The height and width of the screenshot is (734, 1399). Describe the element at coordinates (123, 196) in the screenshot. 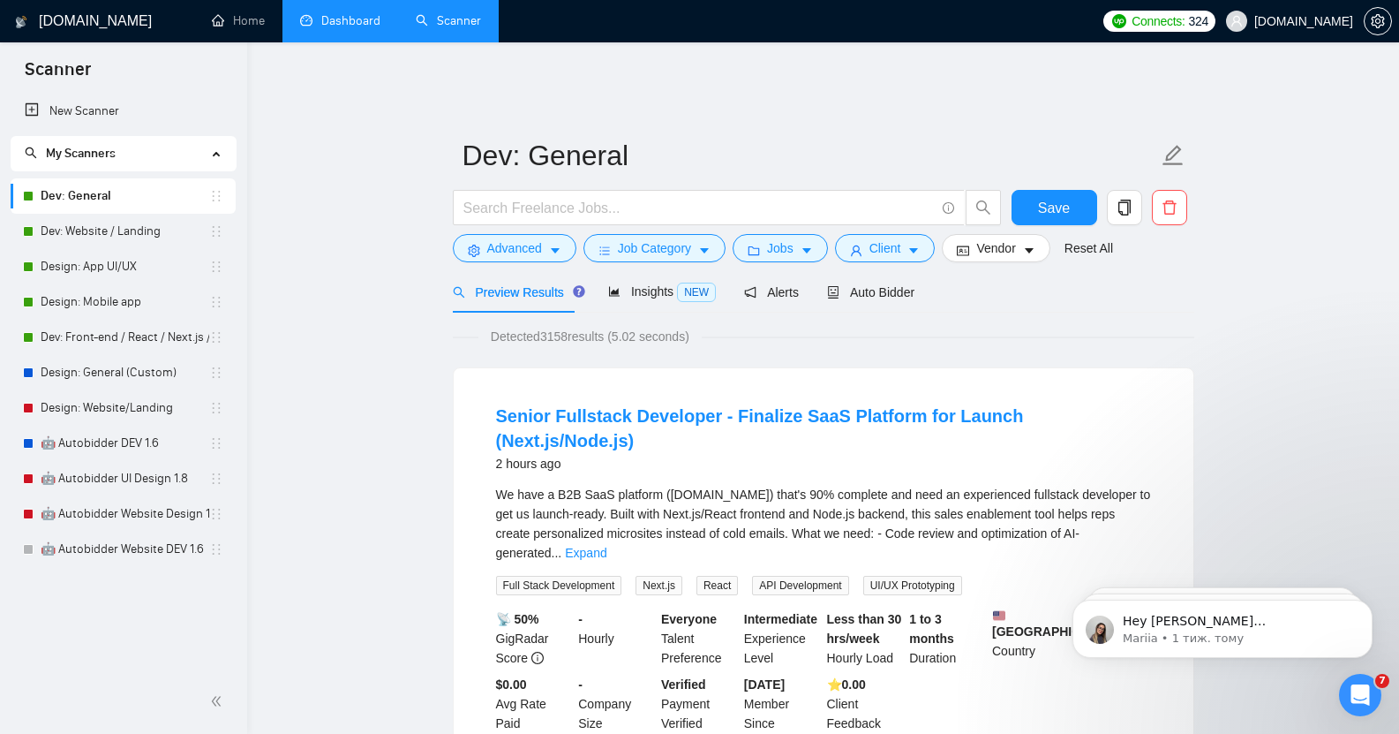

I see `li: Dev: General` at that location.